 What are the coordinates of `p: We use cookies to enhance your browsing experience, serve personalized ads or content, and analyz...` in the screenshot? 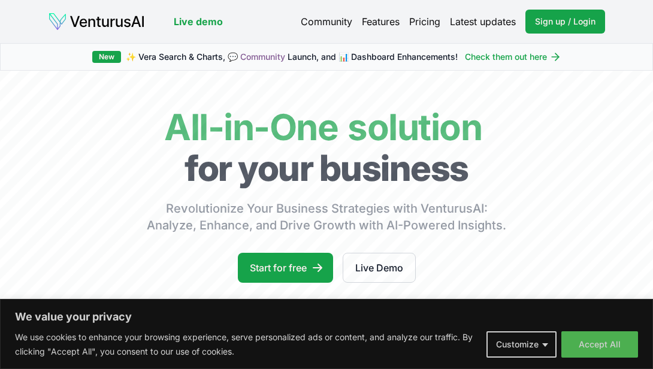 It's located at (246, 344).